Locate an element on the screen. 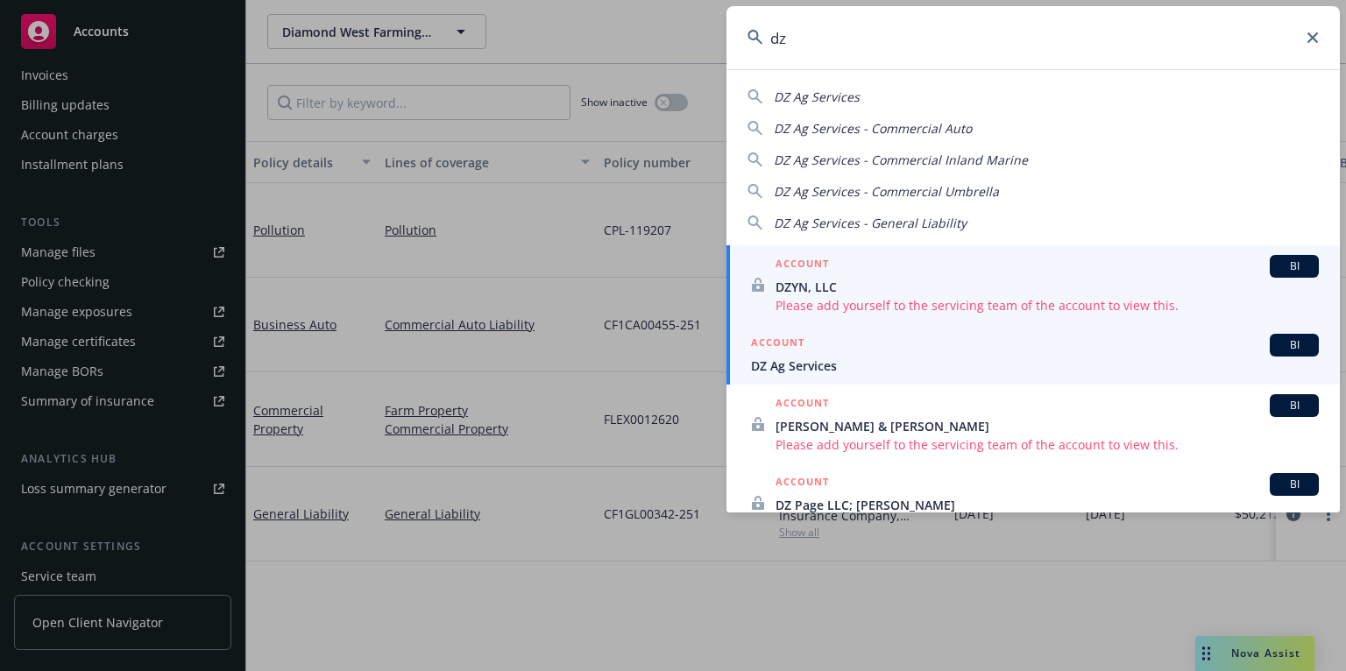 This screenshot has height=671, width=1346. span: DZ Ag Services - Commercial Umbrella is located at coordinates (886, 191).